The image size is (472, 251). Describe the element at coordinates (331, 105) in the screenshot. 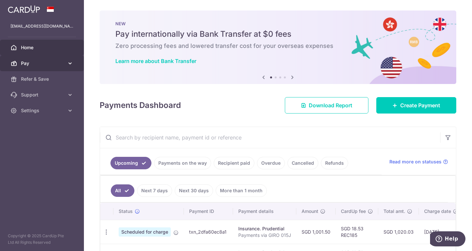

I see `span: Download Report` at that location.